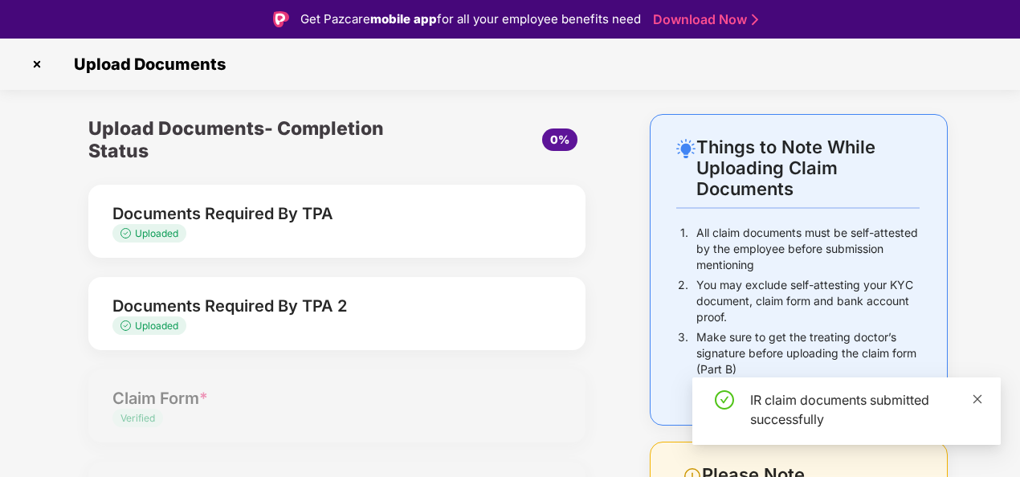 This screenshot has height=477, width=1020. Describe the element at coordinates (686, 149) in the screenshot. I see `img: svg+xml;base64,PHN2ZyB4bWxucz0iaHR0cDovL3d3dy53My5vcmcvMjAwMC9zdmciIHdpZHRoPSIyNC4wOTMiIGhlaWdodD...` at that location.